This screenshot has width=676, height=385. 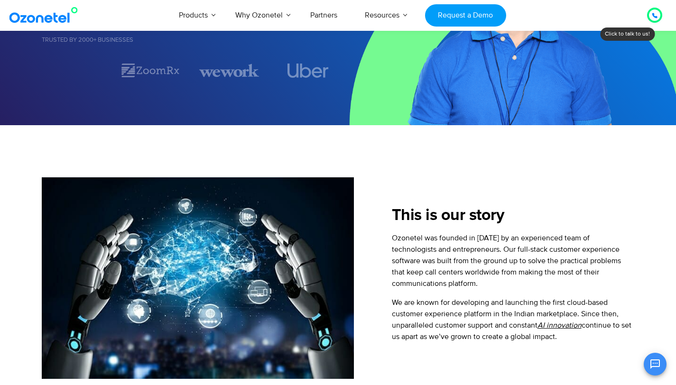 I want to click on div: 4 / 7, so click(x=308, y=71).